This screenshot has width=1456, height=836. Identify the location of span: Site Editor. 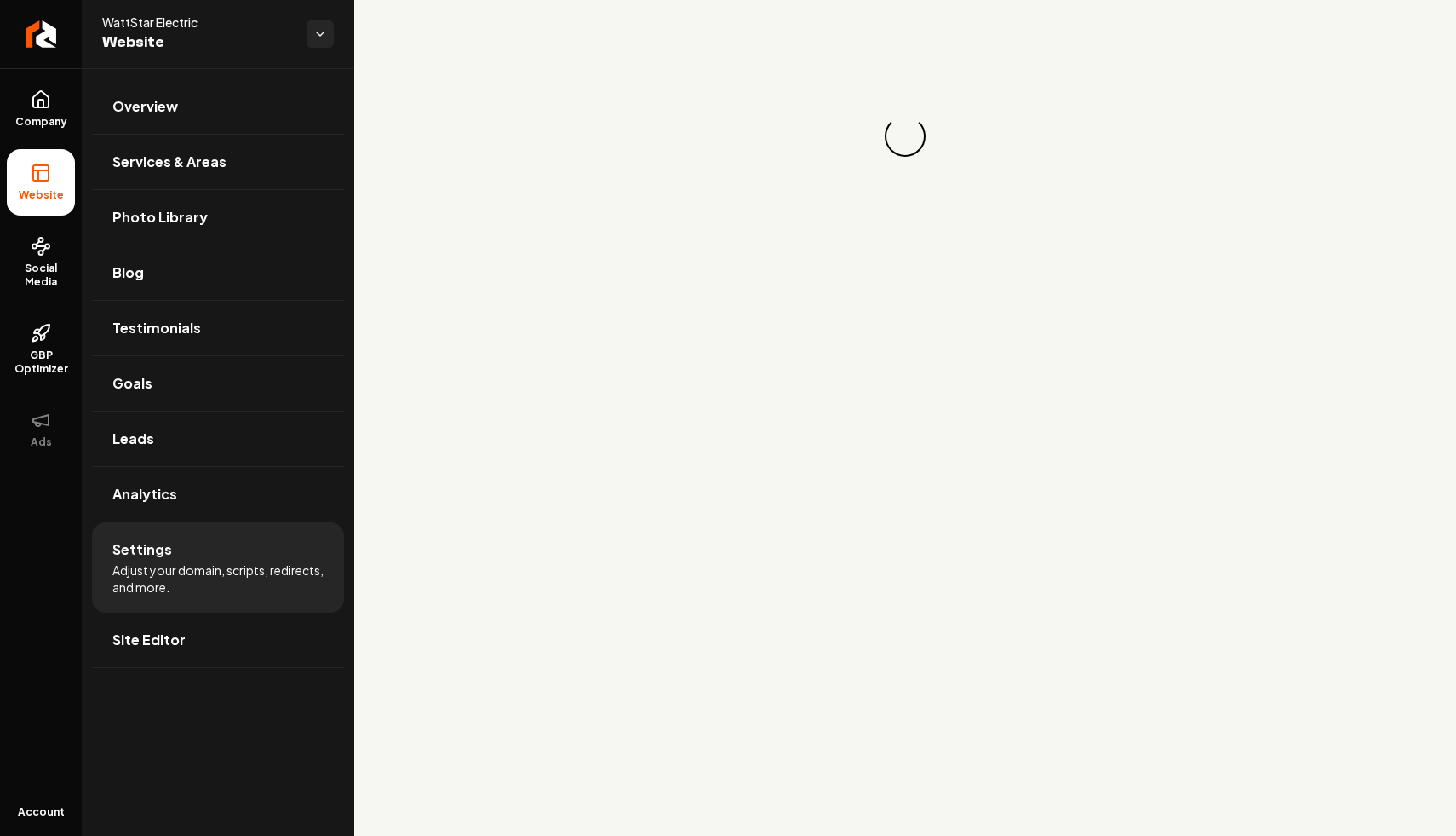
(149, 640).